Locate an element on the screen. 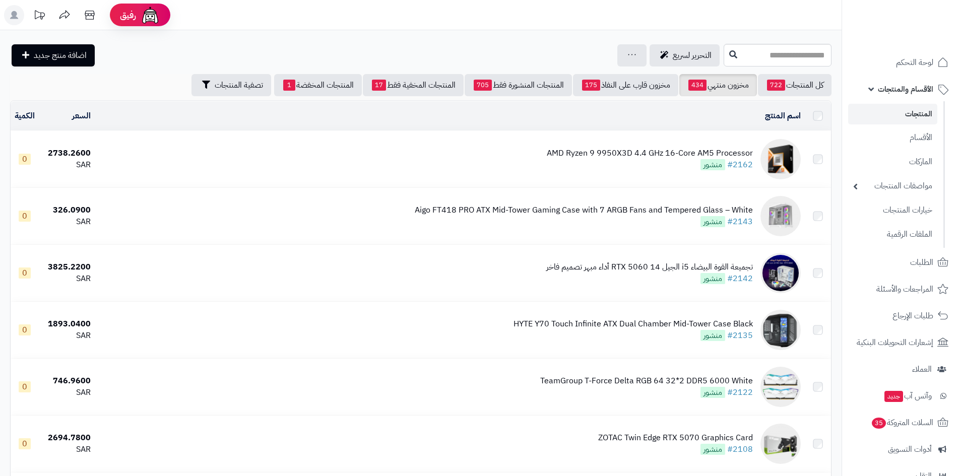 Image resolution: width=960 pixels, height=476 pixels. div: AMD Ryzen 9 9950X3D 4.4 GHz 16-Core AM5 Processor is located at coordinates (650, 153).